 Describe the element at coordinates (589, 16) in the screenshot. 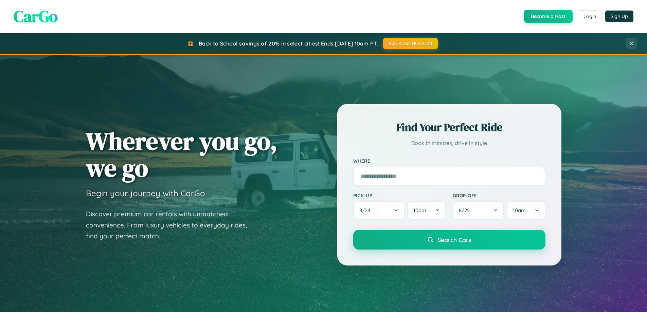

I see `button: Login` at that location.